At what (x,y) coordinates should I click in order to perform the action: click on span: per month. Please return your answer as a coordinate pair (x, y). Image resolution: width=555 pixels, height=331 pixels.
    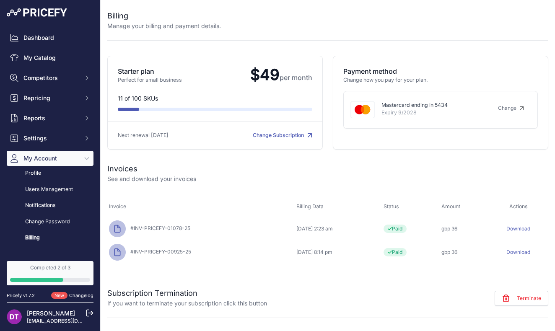
    Looking at the image, I should click on (296, 78).